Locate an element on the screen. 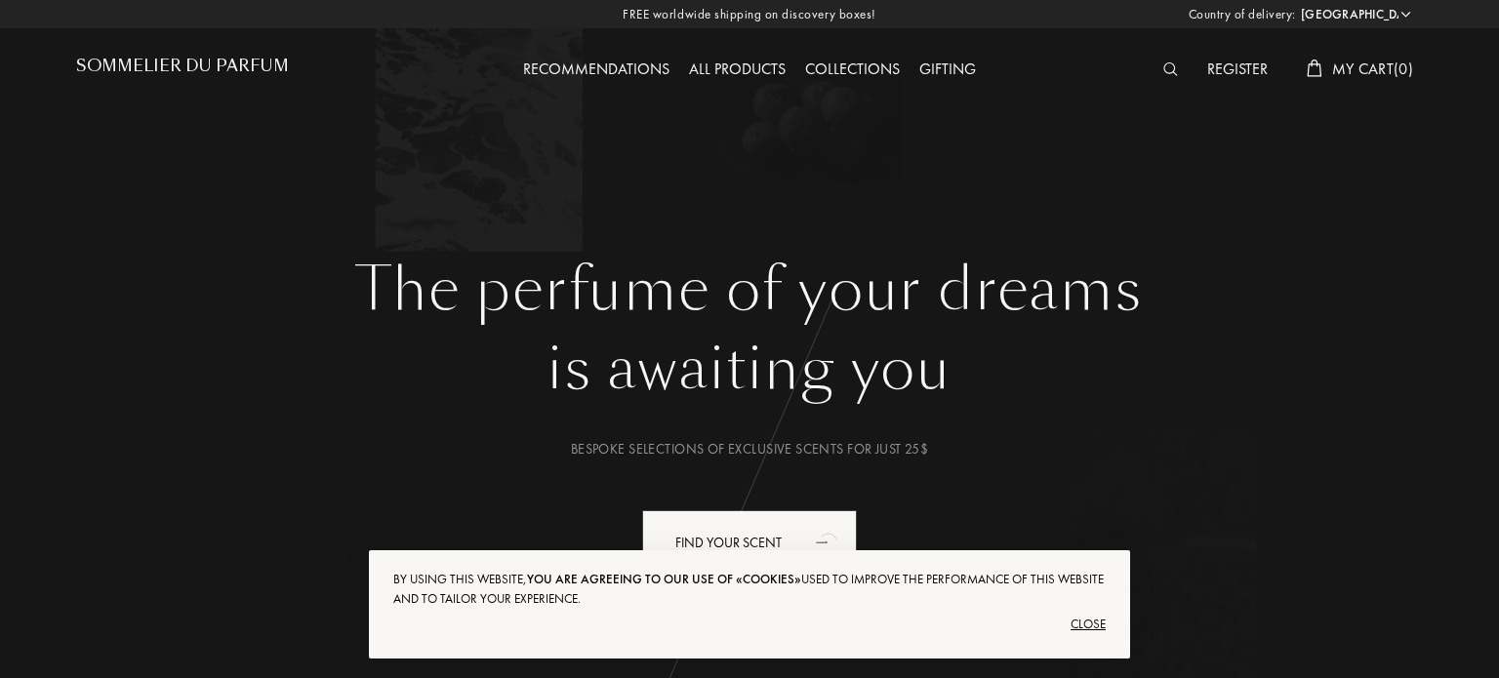  a: Register is located at coordinates (1238, 68).